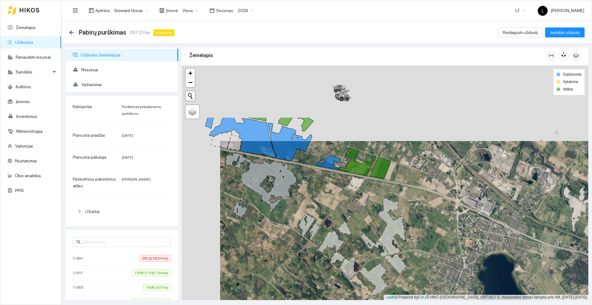 The width and height of the screenshot is (592, 305). What do you see at coordinates (565, 32) in the screenshot?
I see `span: Įvykdyti užduotį` at bounding box center [565, 32].